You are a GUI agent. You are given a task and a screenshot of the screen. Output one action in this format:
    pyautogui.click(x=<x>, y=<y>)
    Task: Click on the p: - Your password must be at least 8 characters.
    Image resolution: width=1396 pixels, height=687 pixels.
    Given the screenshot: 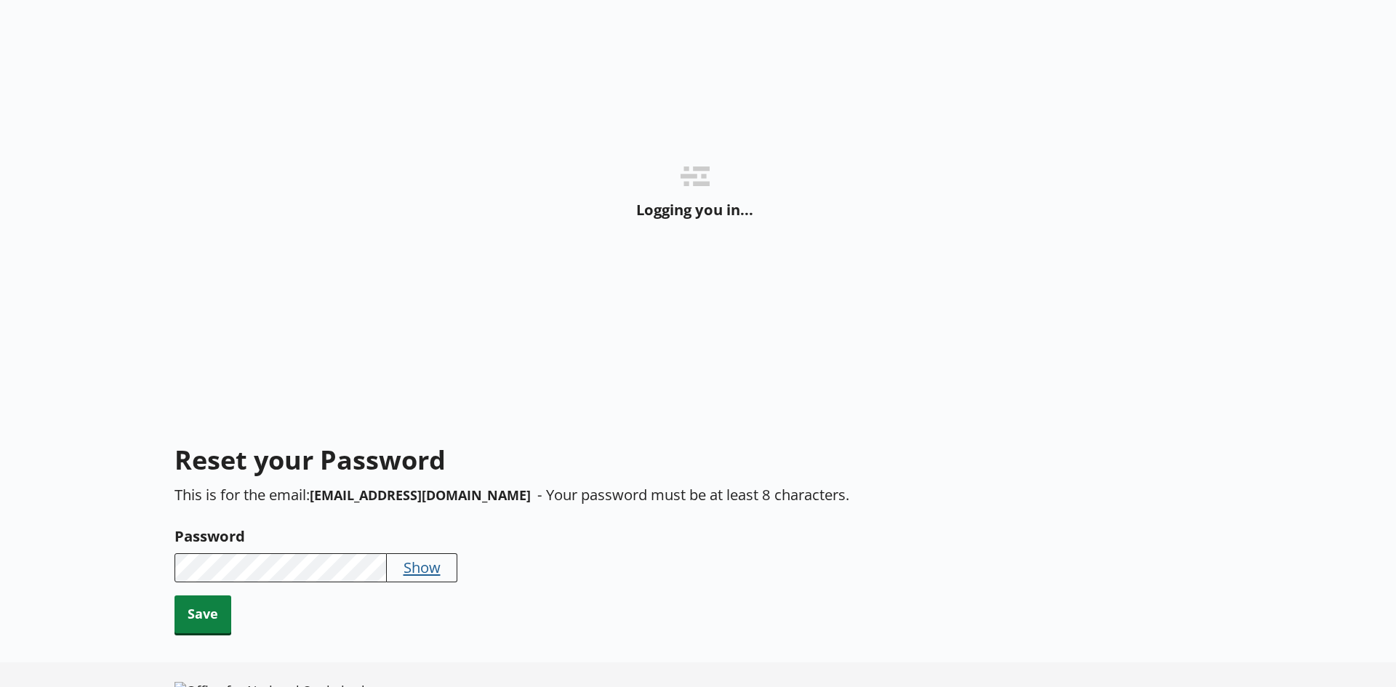 What is the action you would take?
    pyautogui.click(x=693, y=494)
    